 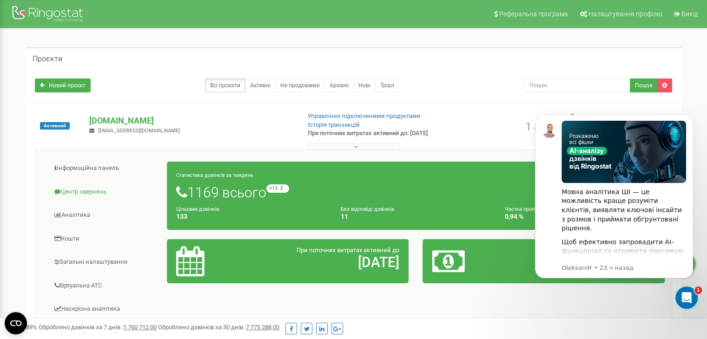 What do you see at coordinates (103, 110) in the screenshot?
I see `div: Мовна аналітика ШІ — це можливість краще розуміти клієнтів, виявляти ключові інсайти з розмов і п...` at bounding box center [103, 110].